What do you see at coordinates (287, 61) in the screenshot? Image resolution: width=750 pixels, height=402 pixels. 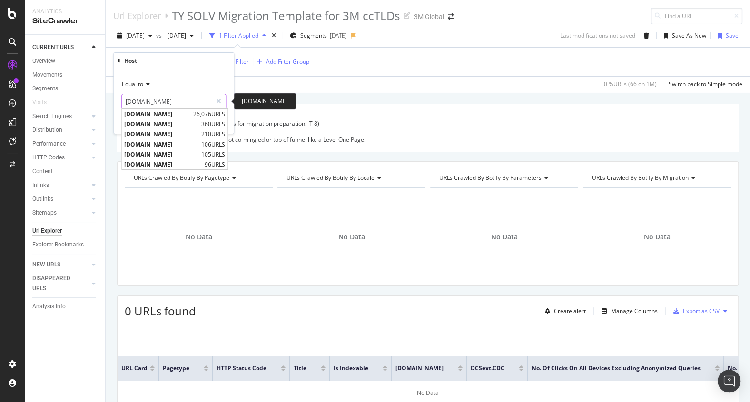 I see `div: Add Filter Group` at bounding box center [287, 61].